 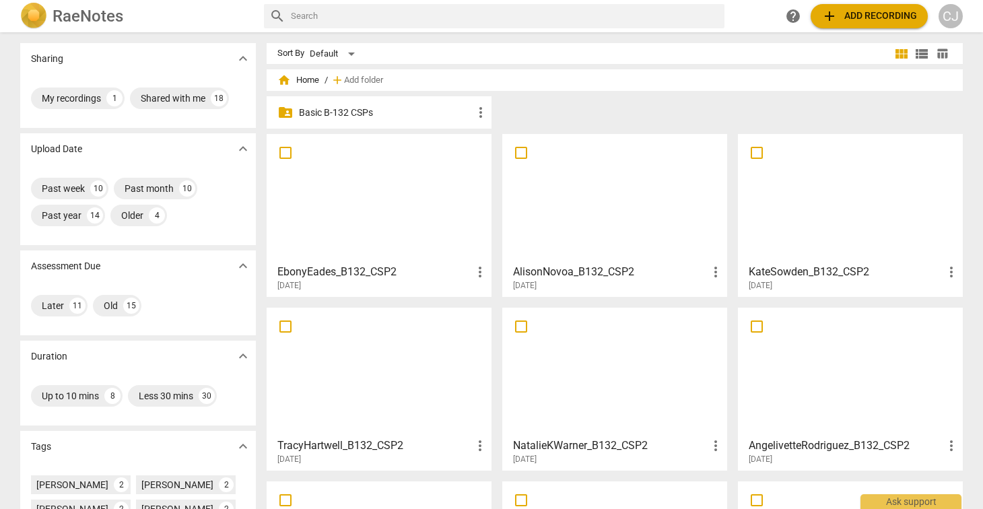 I want to click on p: Assessment Due, so click(x=65, y=266).